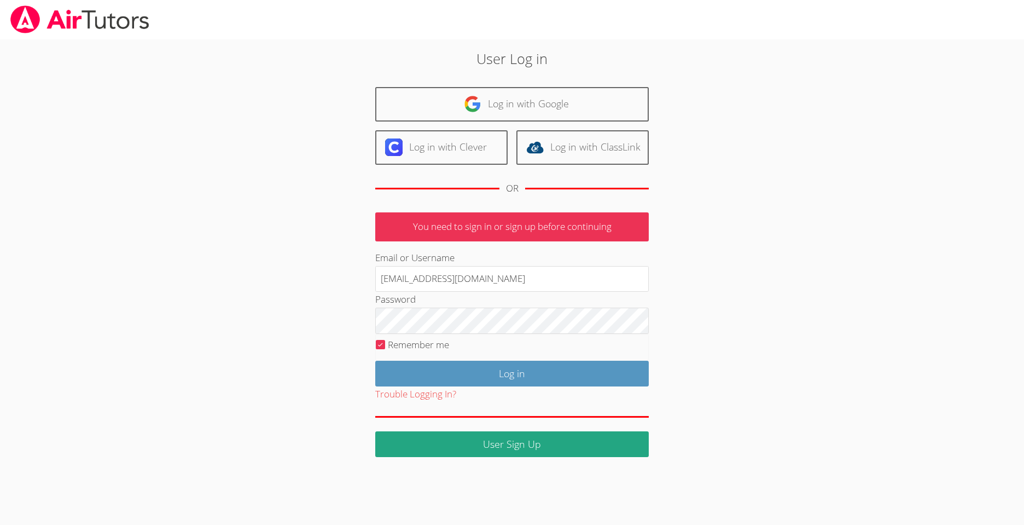 This screenshot has height=525, width=1024. I want to click on label: Remember me, so click(419, 344).